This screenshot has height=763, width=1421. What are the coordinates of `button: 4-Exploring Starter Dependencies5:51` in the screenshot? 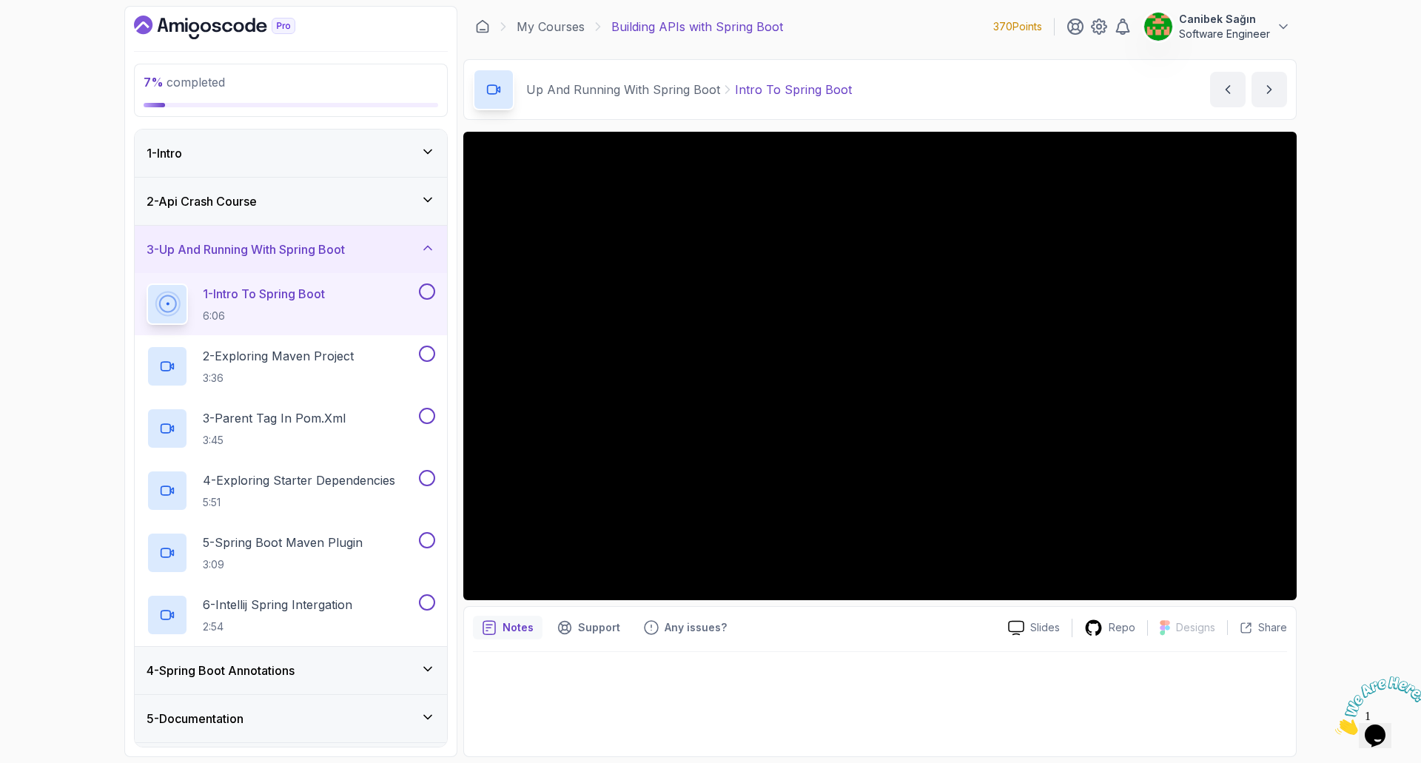 It's located at (291, 491).